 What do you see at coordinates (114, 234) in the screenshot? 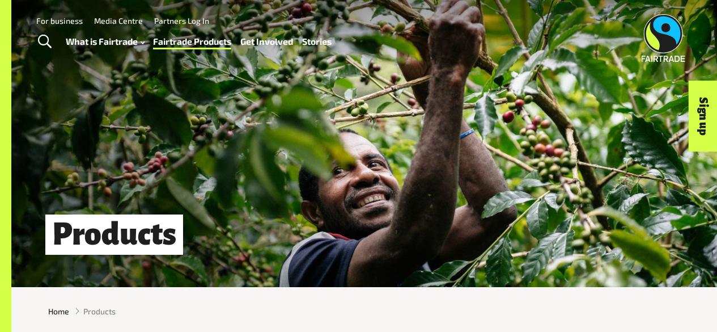
I see `h1: Products` at bounding box center [114, 234].